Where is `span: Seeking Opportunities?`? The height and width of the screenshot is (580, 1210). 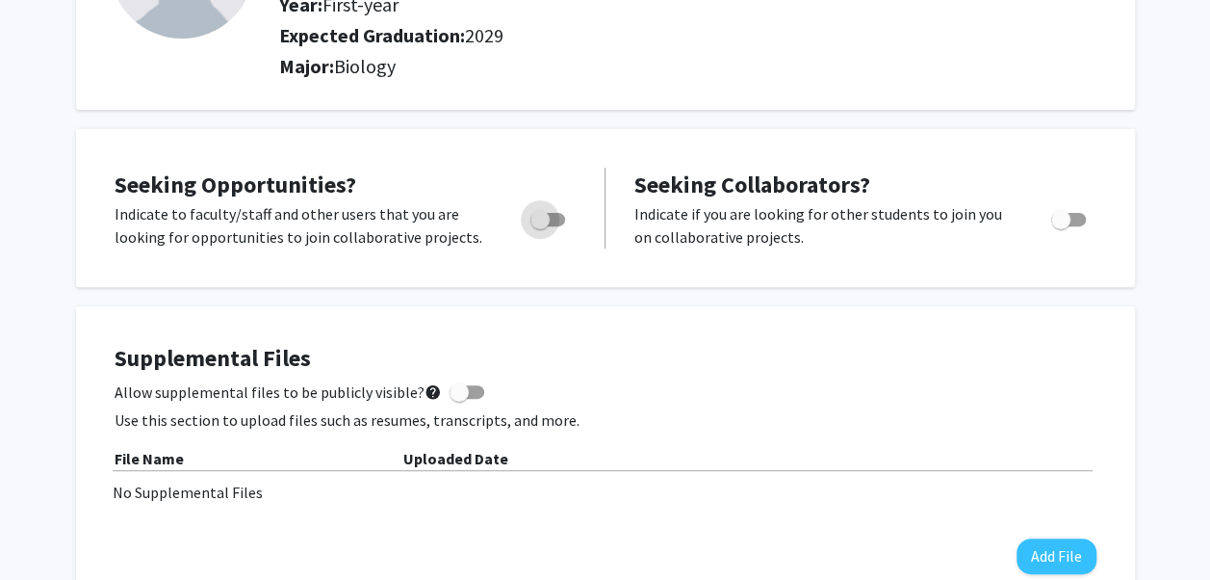 span: Seeking Opportunities? is located at coordinates (235, 184).